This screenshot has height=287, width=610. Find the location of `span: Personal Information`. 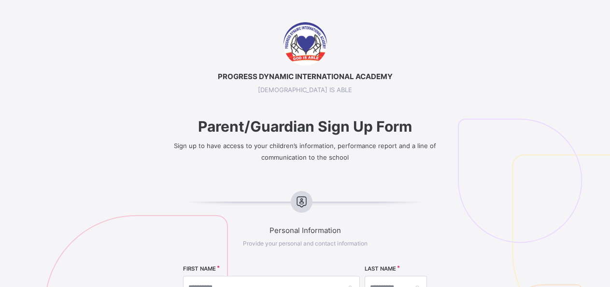

span: Personal Information is located at coordinates (305, 230).